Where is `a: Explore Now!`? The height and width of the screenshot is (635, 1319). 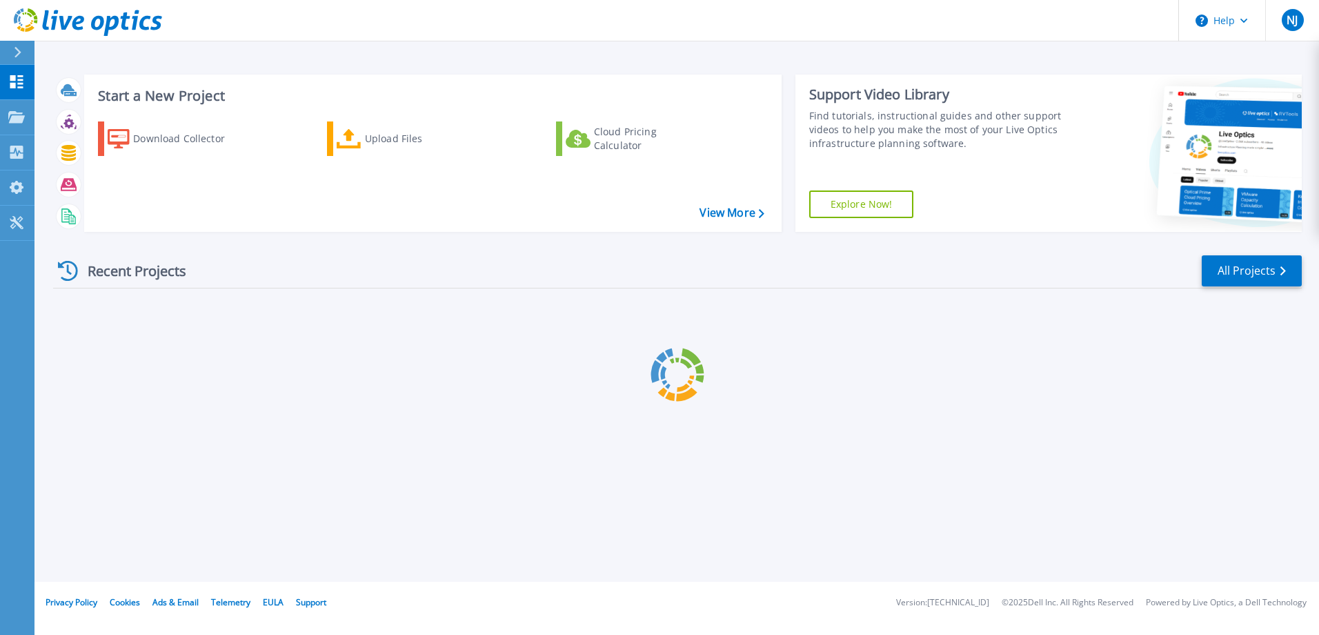
a: Explore Now! is located at coordinates (862, 204).